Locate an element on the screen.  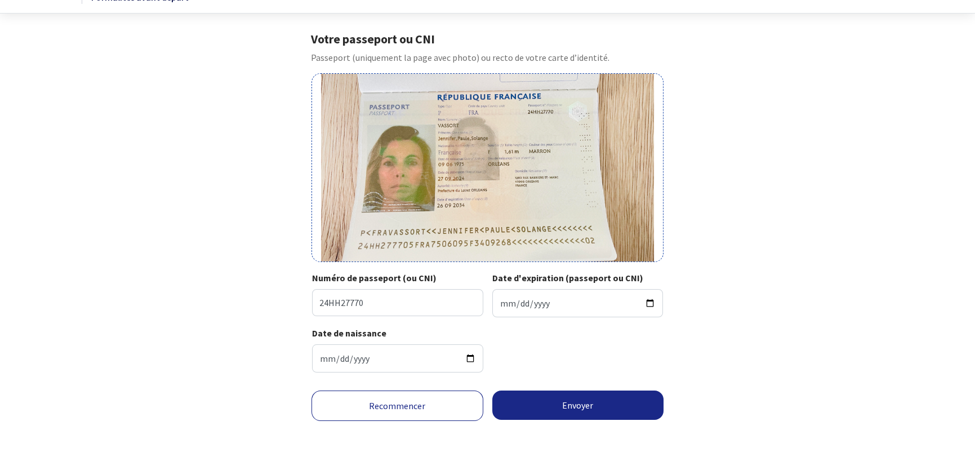
strong: Date de naissance is located at coordinates (349, 333).